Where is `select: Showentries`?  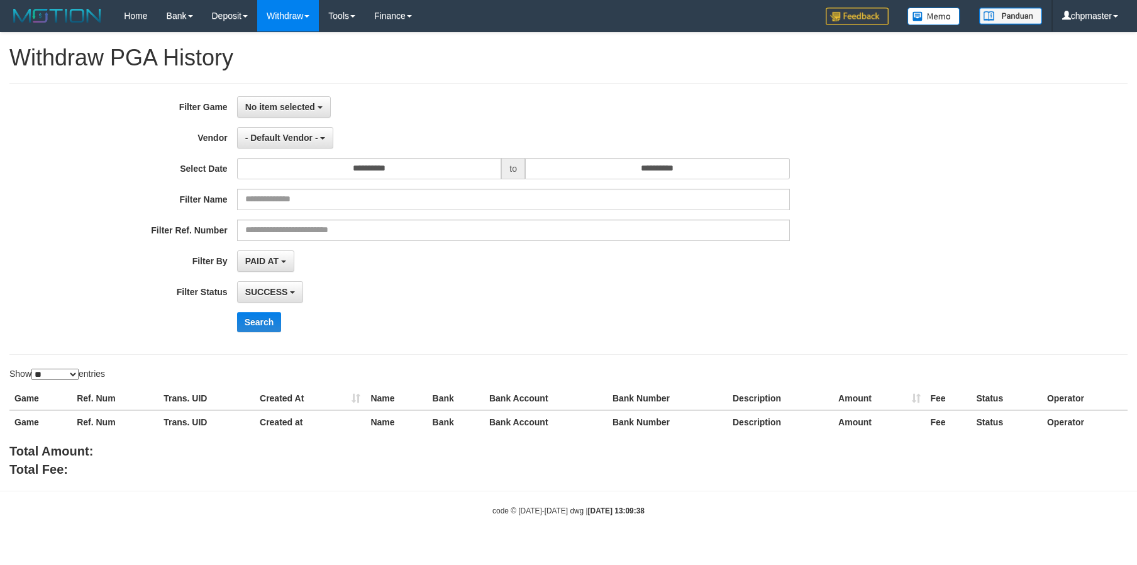
select: Showentries is located at coordinates (55, 374).